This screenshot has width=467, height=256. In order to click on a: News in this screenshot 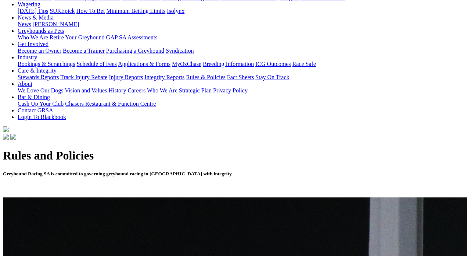, I will do `click(24, 24)`.